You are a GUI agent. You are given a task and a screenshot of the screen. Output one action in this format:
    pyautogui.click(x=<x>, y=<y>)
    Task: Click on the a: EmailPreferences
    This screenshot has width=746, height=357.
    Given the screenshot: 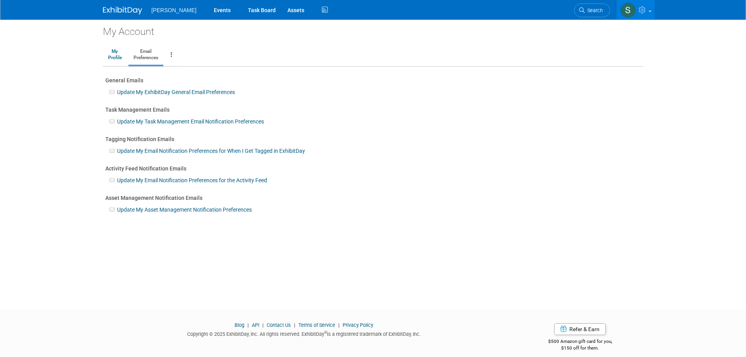 What is the action you would take?
    pyautogui.click(x=146, y=55)
    